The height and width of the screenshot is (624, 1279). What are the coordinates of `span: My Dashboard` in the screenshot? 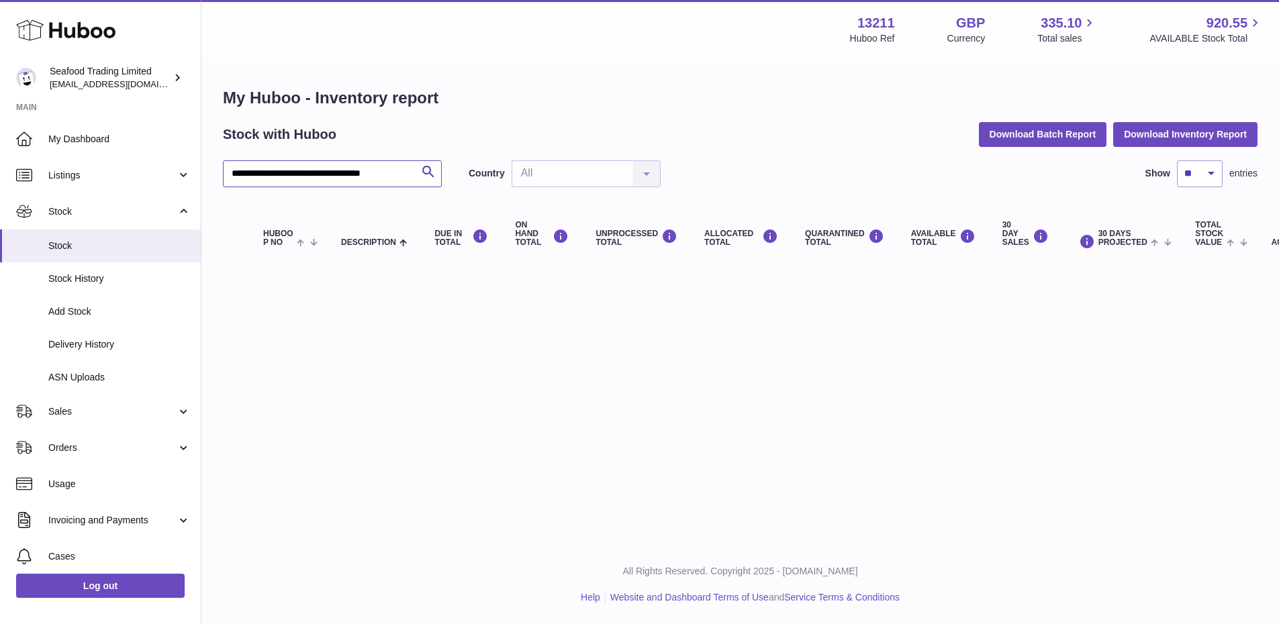 It's located at (119, 139).